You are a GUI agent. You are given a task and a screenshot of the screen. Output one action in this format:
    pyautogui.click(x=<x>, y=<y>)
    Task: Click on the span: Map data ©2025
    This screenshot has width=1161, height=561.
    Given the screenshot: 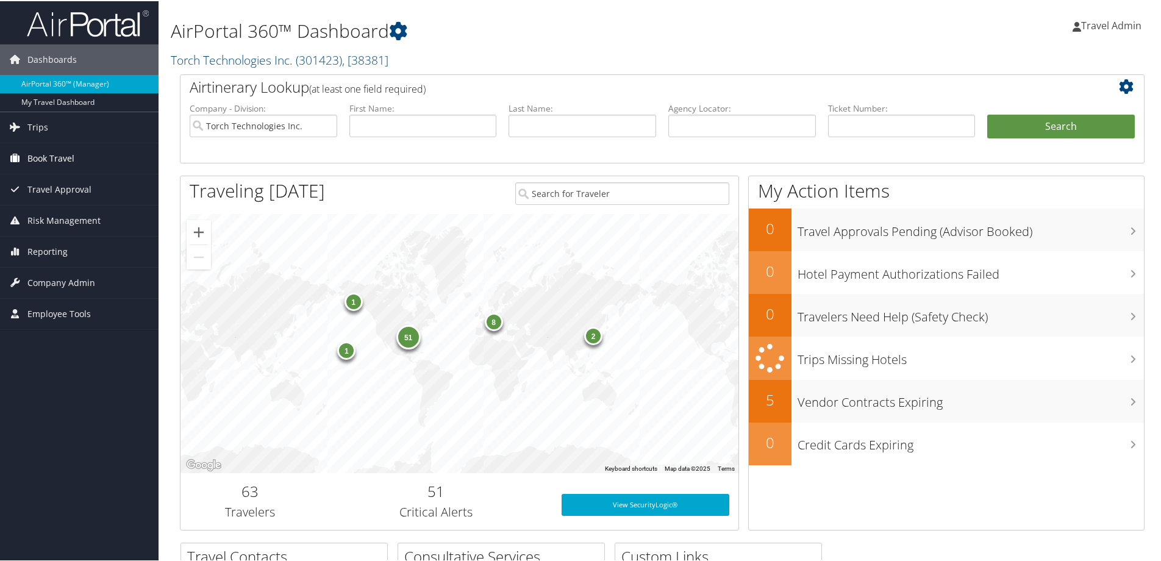 What is the action you would take?
    pyautogui.click(x=687, y=467)
    